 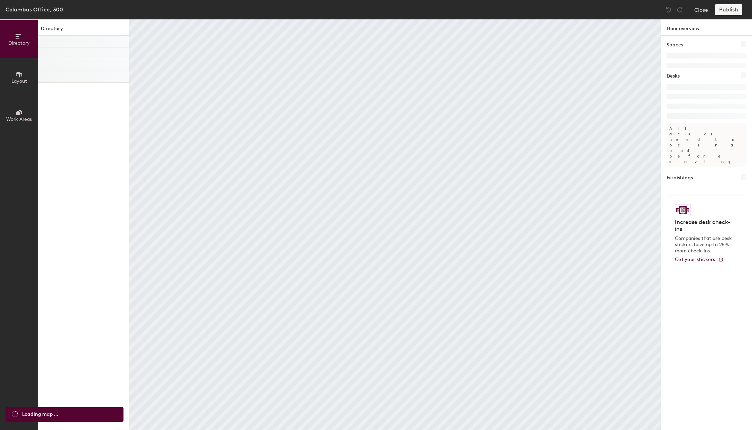 I want to click on img: Sticker logo, so click(x=683, y=210).